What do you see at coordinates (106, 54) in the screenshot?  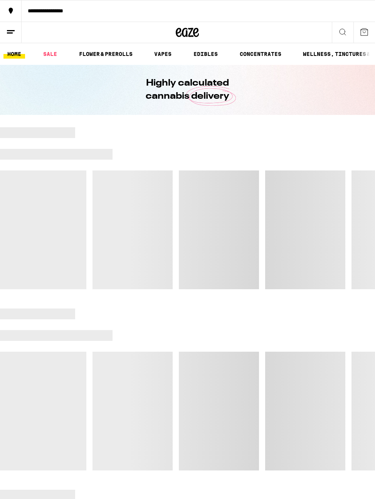 I see `a: FLOWER & PREROLLS` at bounding box center [106, 54].